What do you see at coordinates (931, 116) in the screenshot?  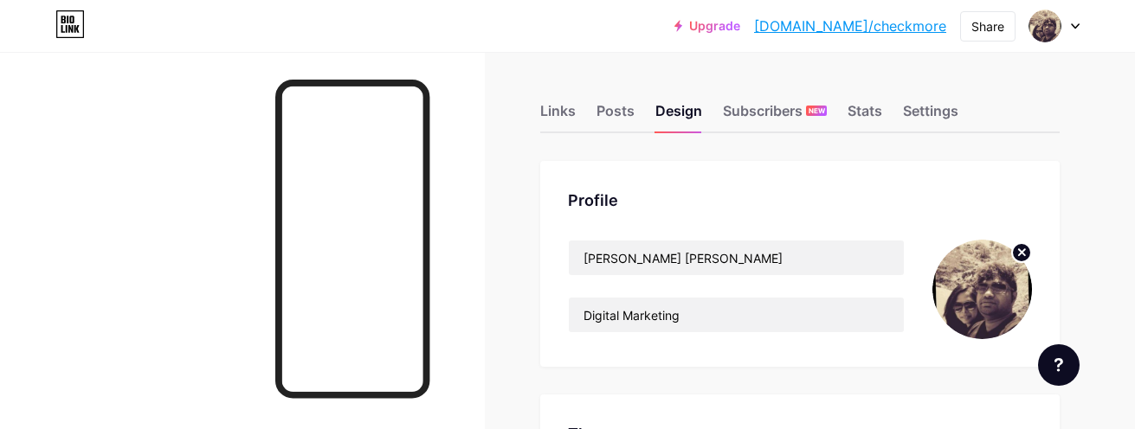 I see `div: Settings` at bounding box center [931, 116].